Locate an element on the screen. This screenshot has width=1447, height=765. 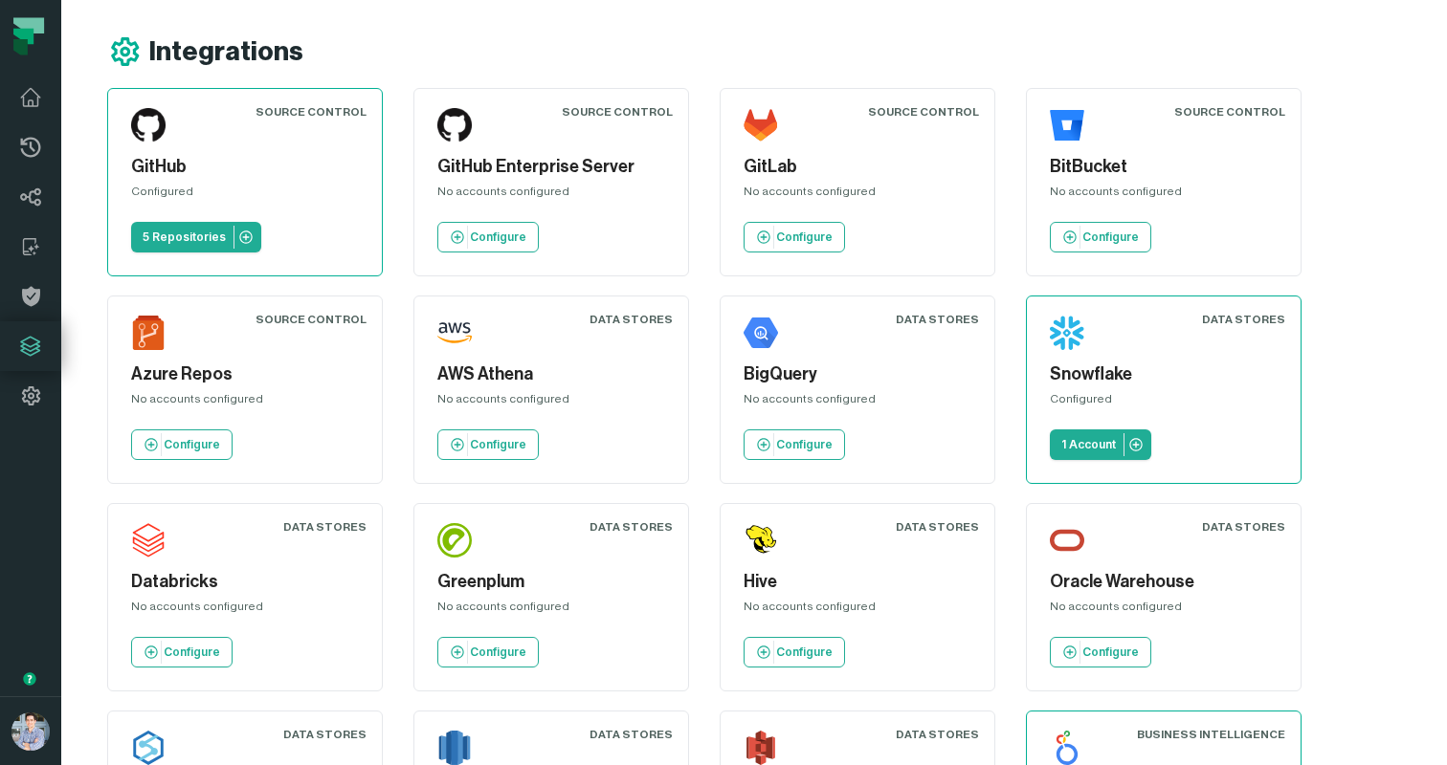
img: avatar of Alon Nafta is located at coordinates (31, 732).